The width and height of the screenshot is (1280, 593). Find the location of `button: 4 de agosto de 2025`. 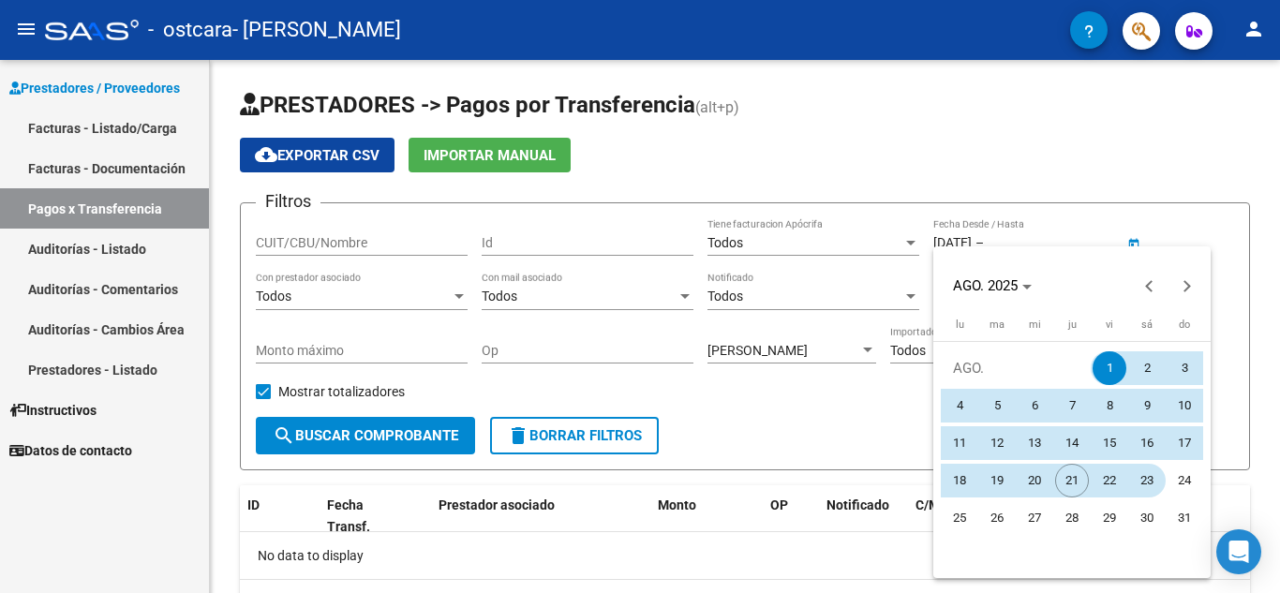

button: 4 de agosto de 2025 is located at coordinates (959, 406).